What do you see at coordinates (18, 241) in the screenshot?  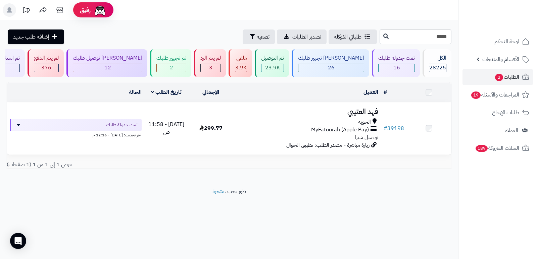 I see `div: Open Intercom Messenger` at bounding box center [18, 241].